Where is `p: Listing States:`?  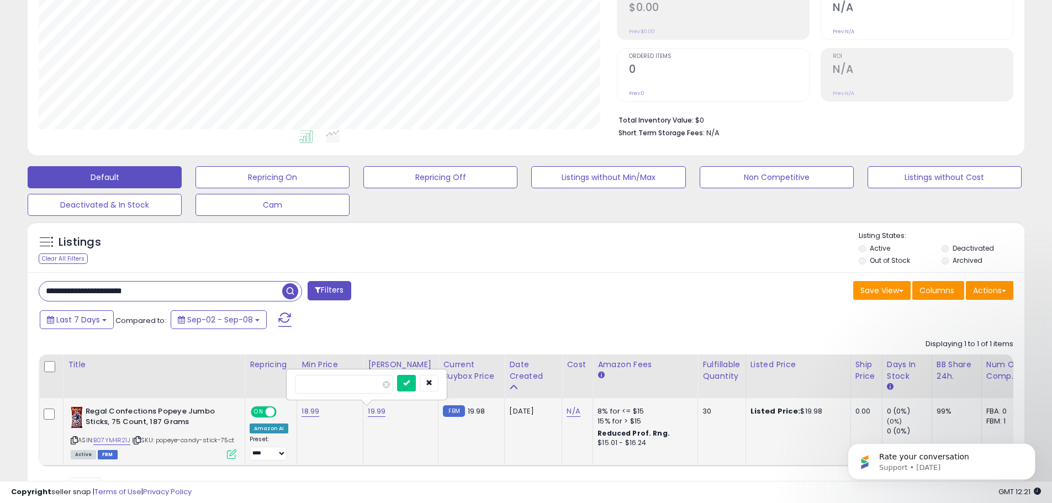
p: Listing States: is located at coordinates (942, 236).